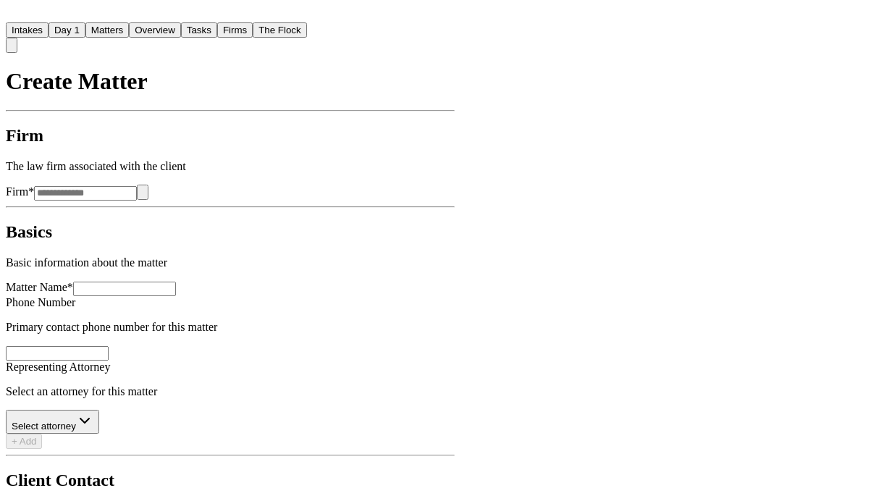 The width and height of the screenshot is (892, 488). Describe the element at coordinates (230, 167) in the screenshot. I see `p: The law firm associated with the client` at that location.